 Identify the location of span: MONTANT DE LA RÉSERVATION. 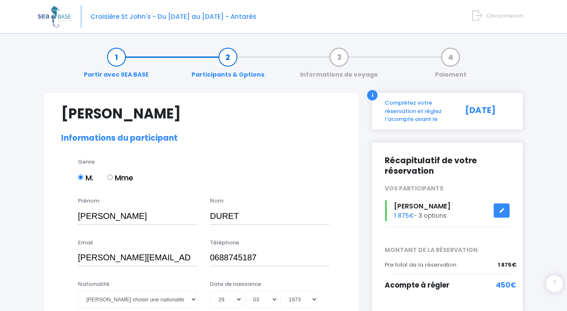
(447, 250).